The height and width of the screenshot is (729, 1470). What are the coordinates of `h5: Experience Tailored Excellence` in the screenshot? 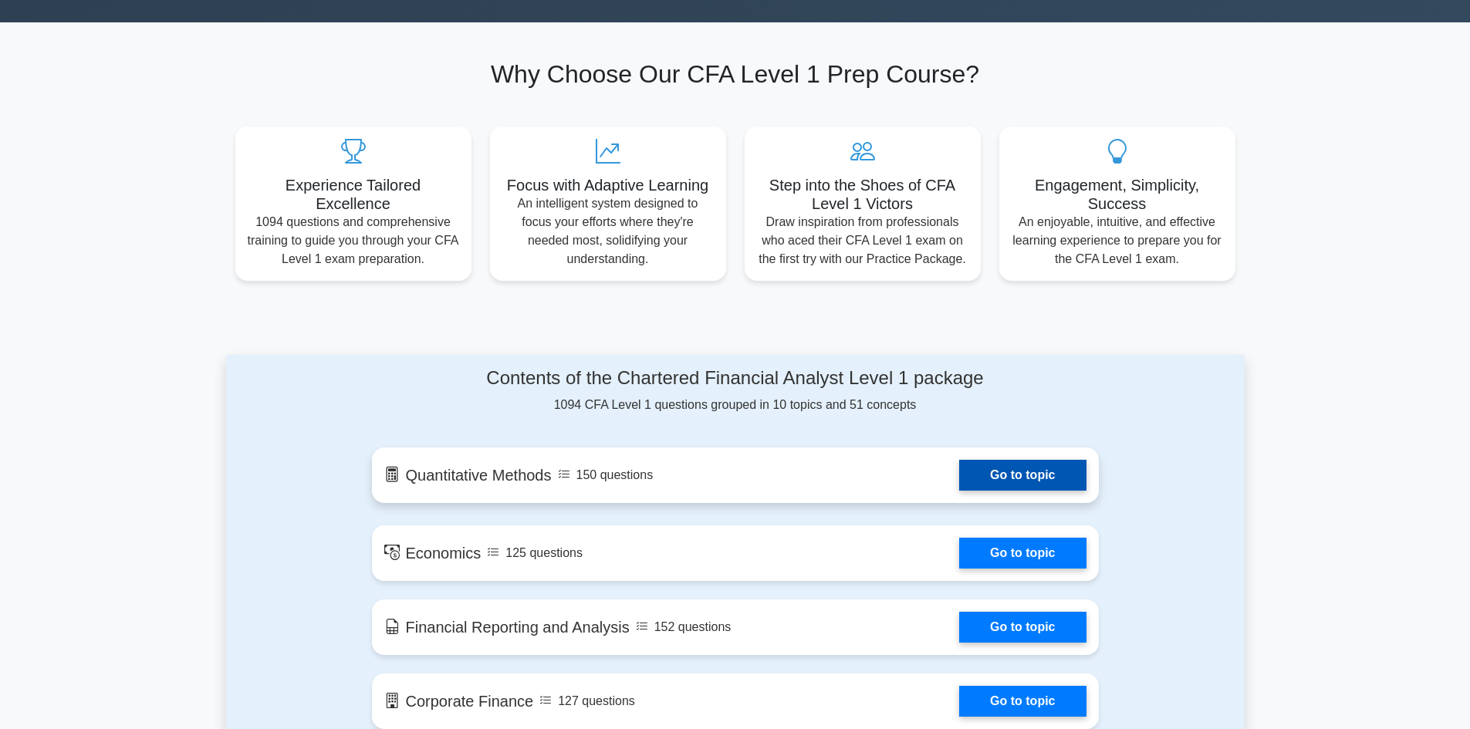 It's located at (353, 194).